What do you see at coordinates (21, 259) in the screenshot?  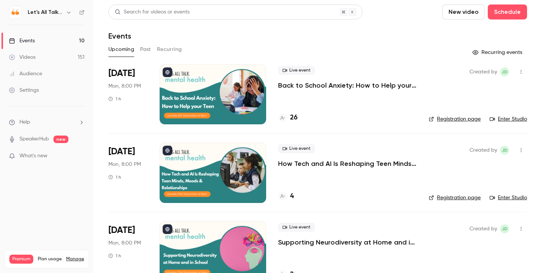 I see `span: Premium` at bounding box center [21, 259].